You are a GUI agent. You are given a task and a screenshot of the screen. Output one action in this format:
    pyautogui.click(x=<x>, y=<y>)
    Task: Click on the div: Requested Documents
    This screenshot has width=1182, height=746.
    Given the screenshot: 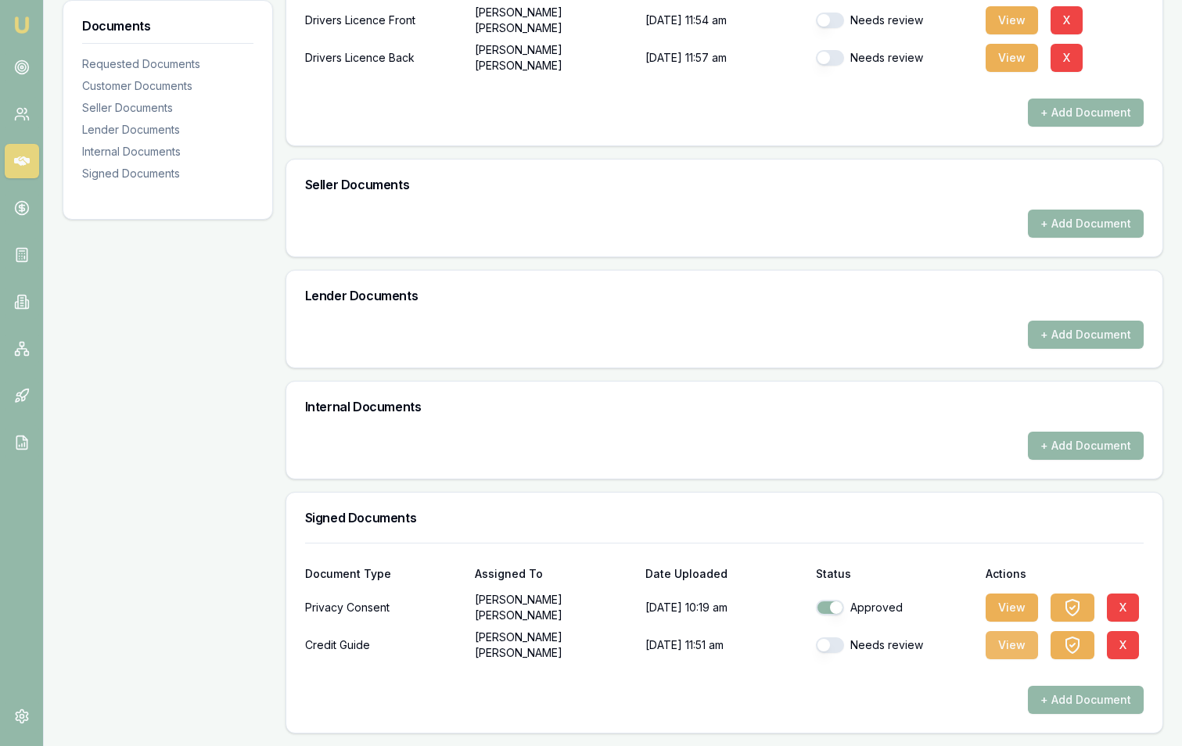 What is the action you would take?
    pyautogui.click(x=167, y=64)
    